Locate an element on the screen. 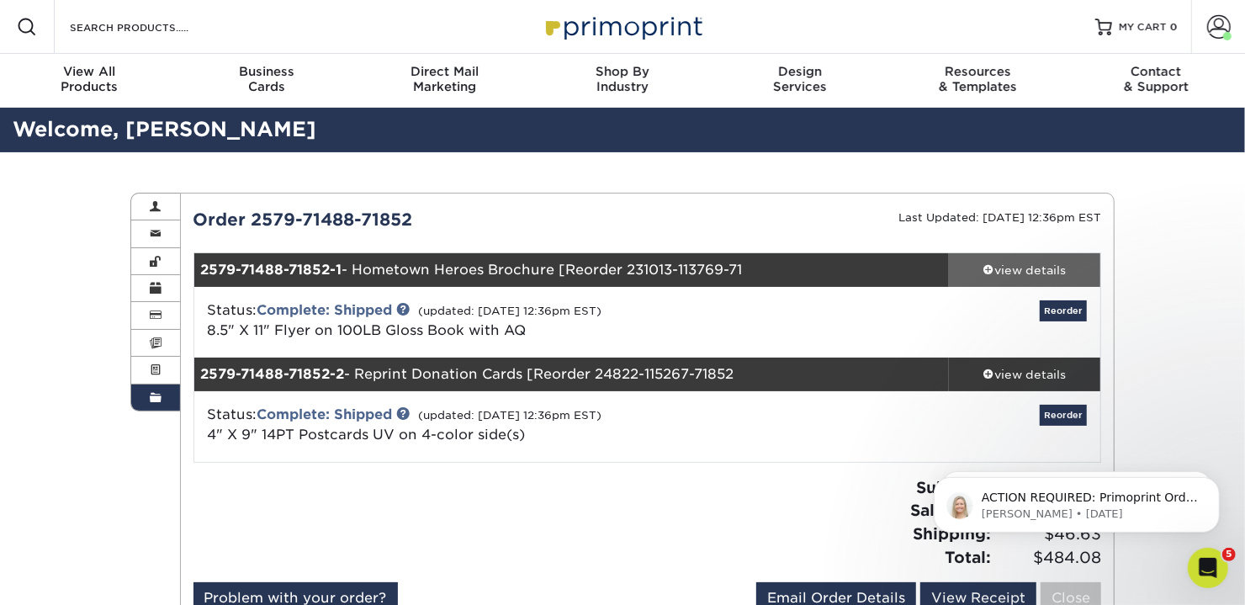 The image size is (1245, 605). span: MY CART is located at coordinates (1142, 27).